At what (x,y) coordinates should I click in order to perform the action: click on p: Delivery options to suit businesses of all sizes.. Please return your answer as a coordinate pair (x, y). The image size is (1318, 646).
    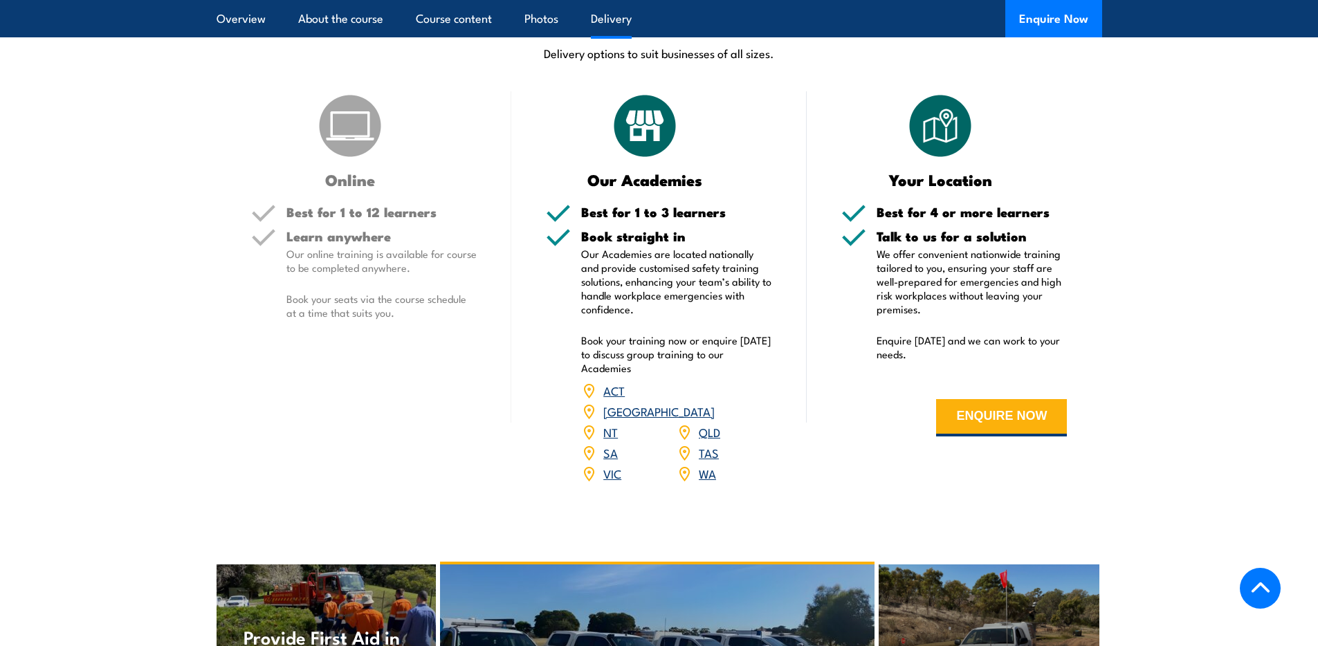
    Looking at the image, I should click on (659, 53).